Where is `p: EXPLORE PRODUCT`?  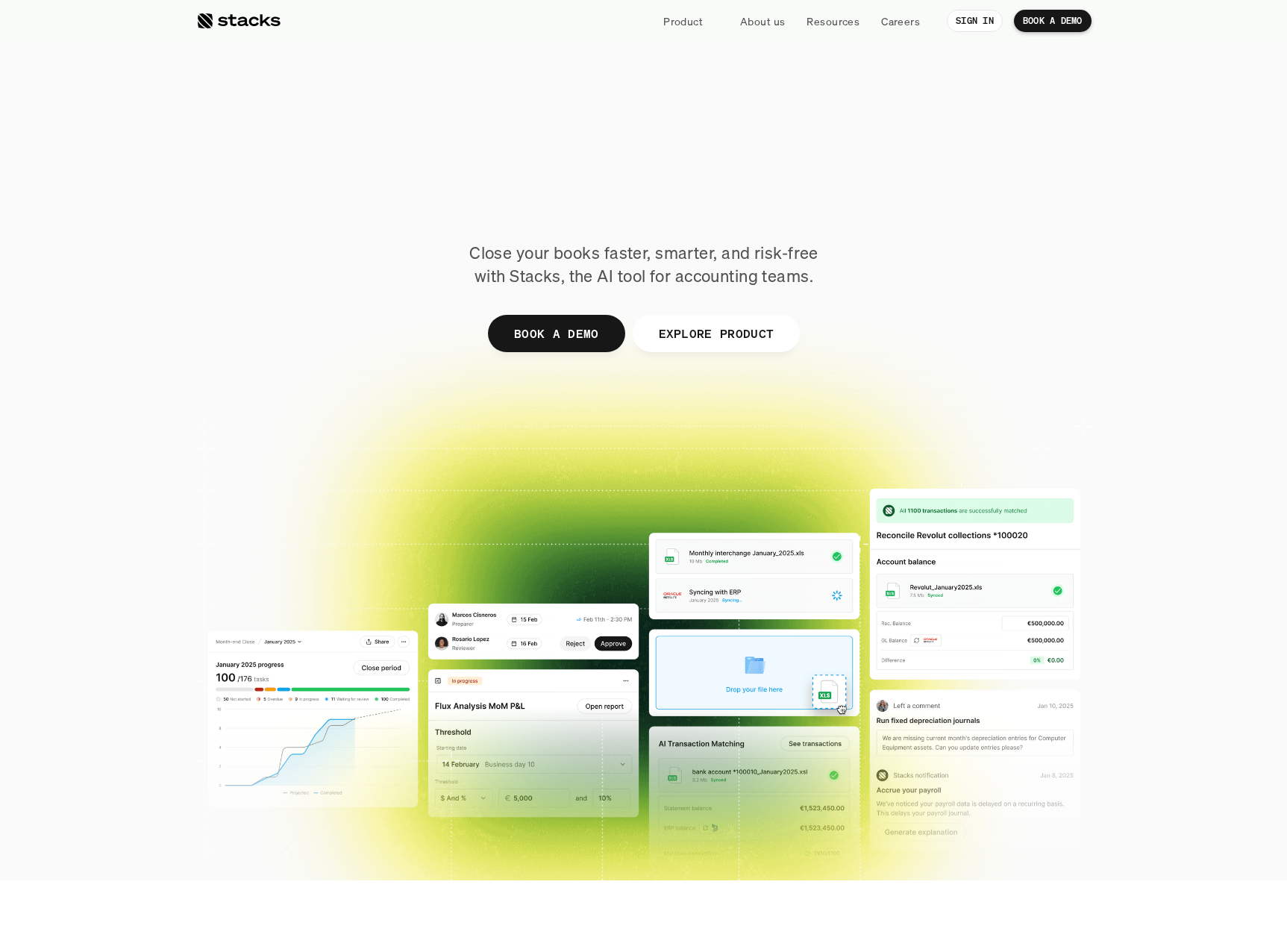 p: EXPLORE PRODUCT is located at coordinates (715, 333).